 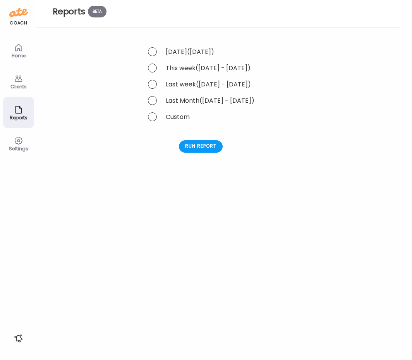 I want to click on div: Last Month, so click(x=200, y=100).